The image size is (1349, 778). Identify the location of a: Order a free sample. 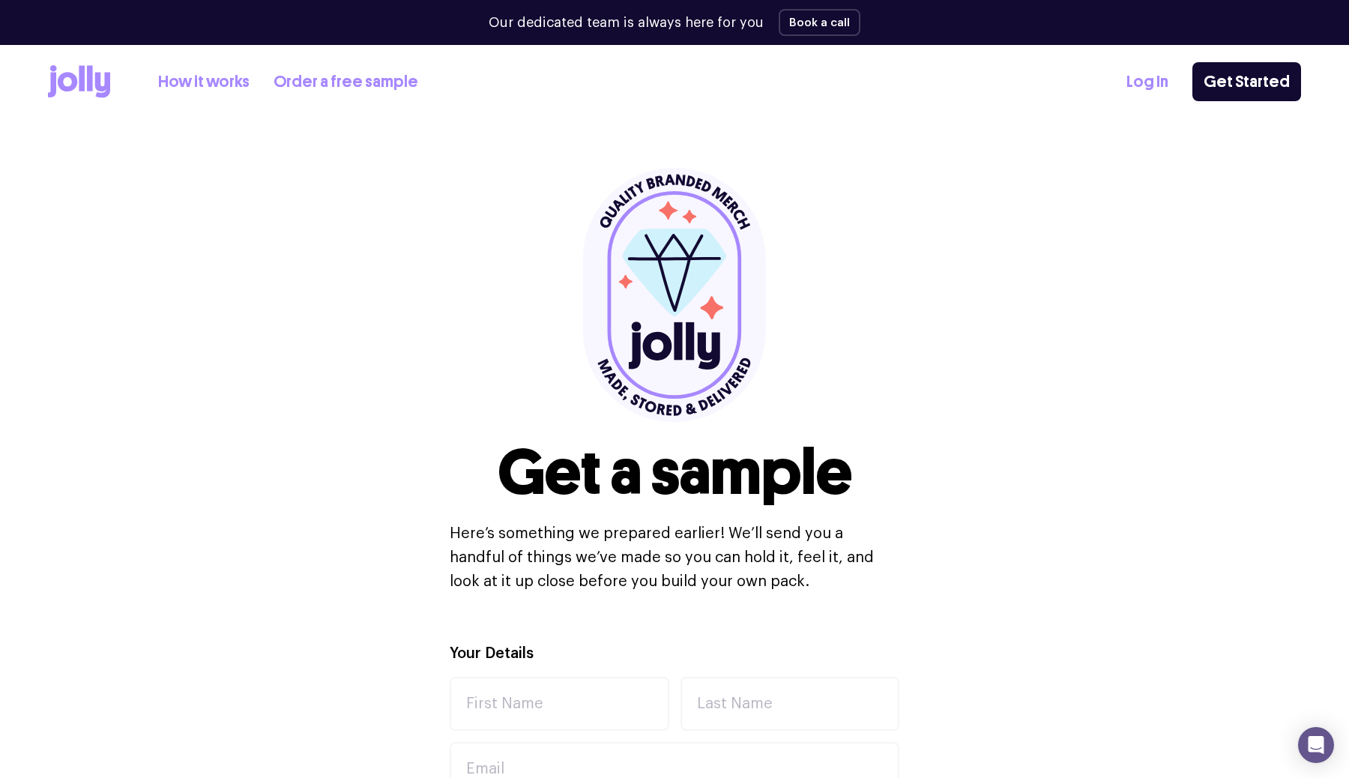
(345, 82).